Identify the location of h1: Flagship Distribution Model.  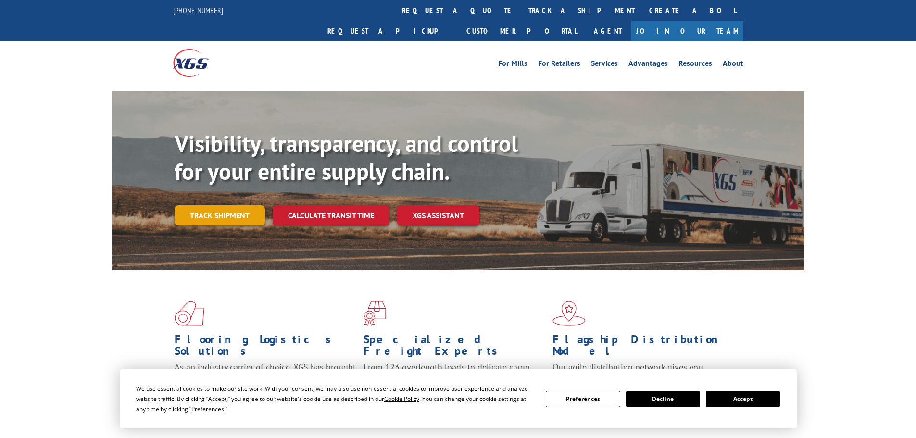
(643, 348).